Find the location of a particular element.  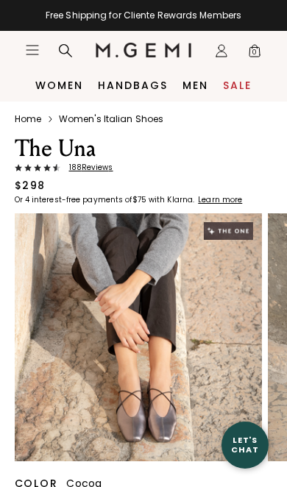

span: 0 is located at coordinates (255, 54).